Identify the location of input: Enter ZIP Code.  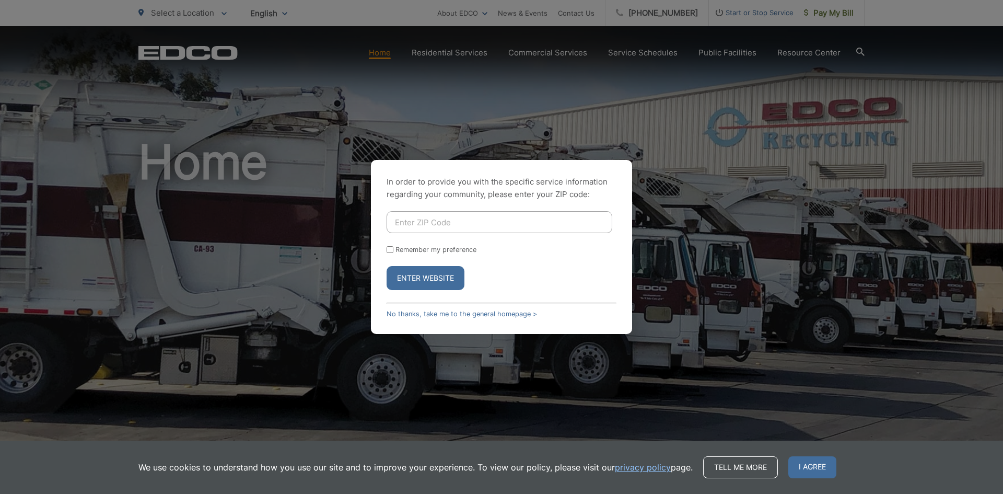
(499, 222).